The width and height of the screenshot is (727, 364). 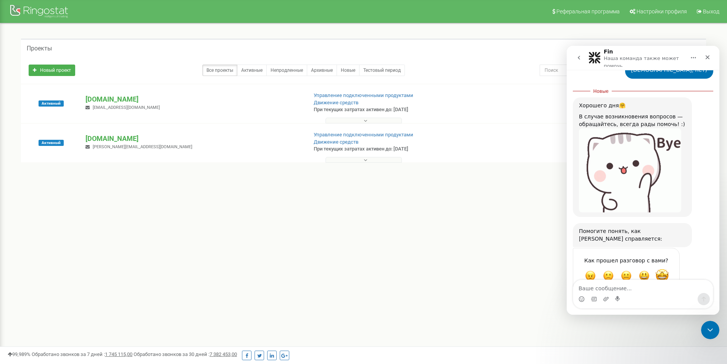 What do you see at coordinates (127, 12) in the screenshot?
I see `button: Главная` at bounding box center [127, 12].